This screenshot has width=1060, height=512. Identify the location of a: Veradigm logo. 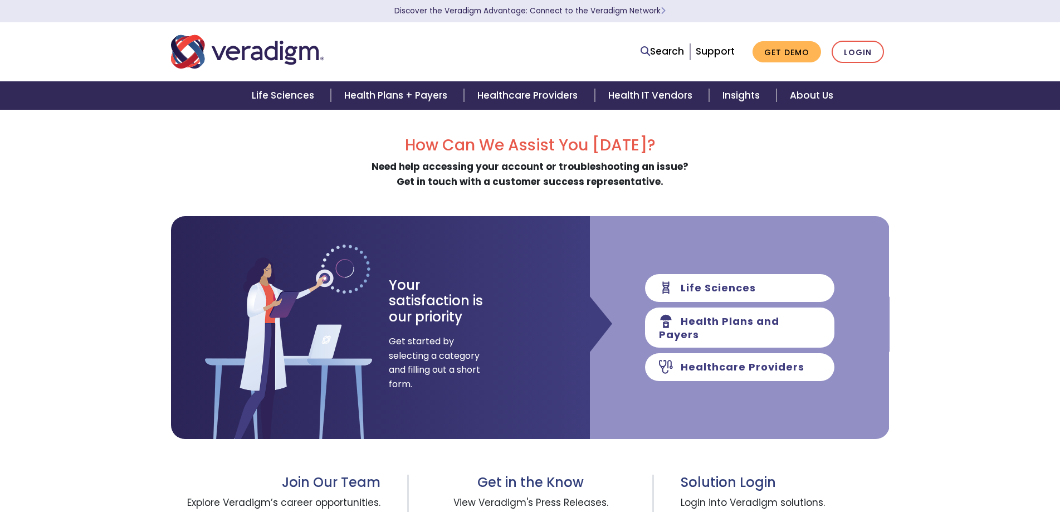
(247, 52).